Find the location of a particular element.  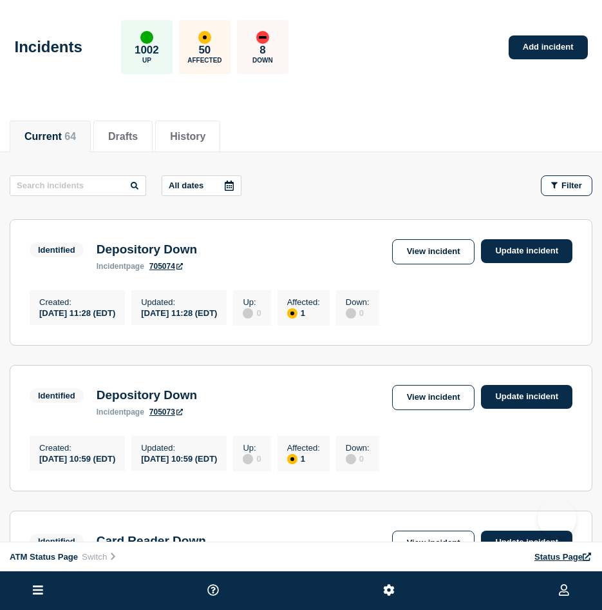

p: 1002 is located at coordinates (147, 50).